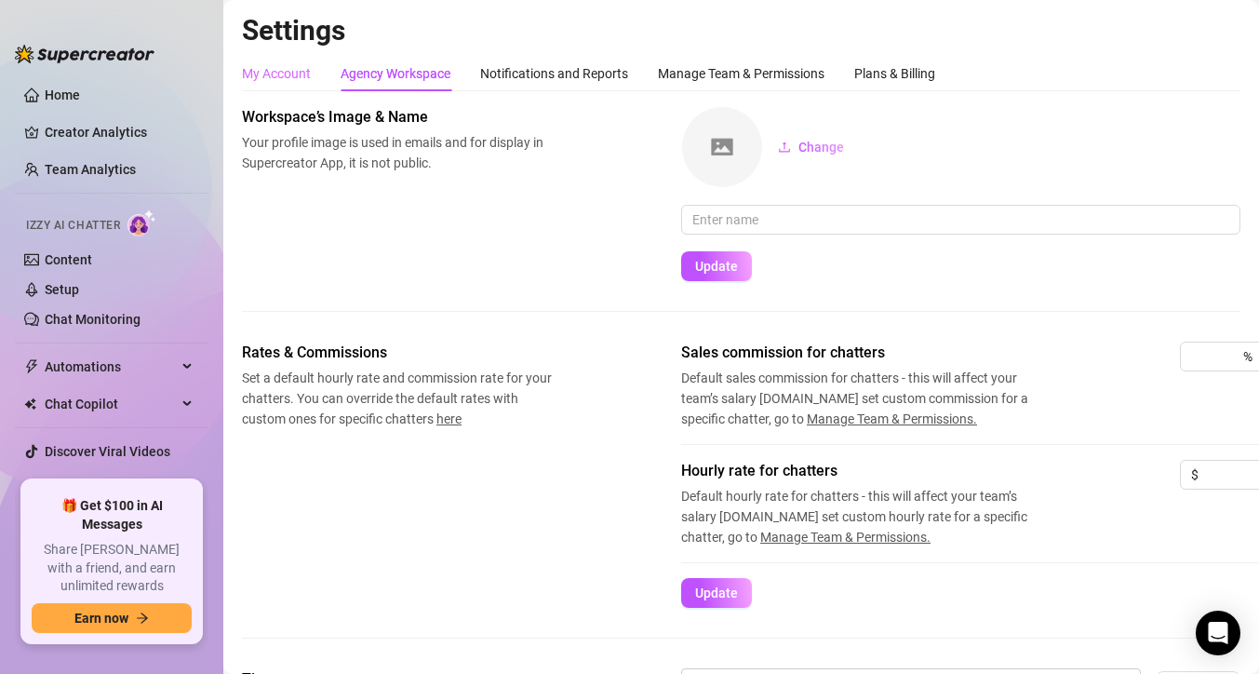 Image resolution: width=1259 pixels, height=674 pixels. What do you see at coordinates (960, 220) in the screenshot?
I see `input: Enter name` at bounding box center [960, 220].